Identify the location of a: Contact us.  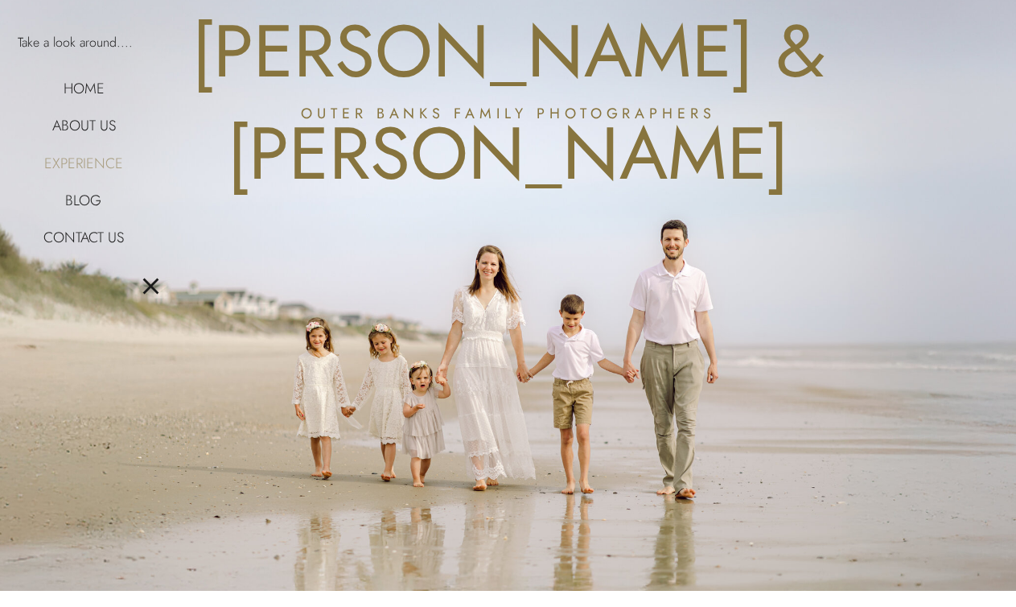
(84, 236).